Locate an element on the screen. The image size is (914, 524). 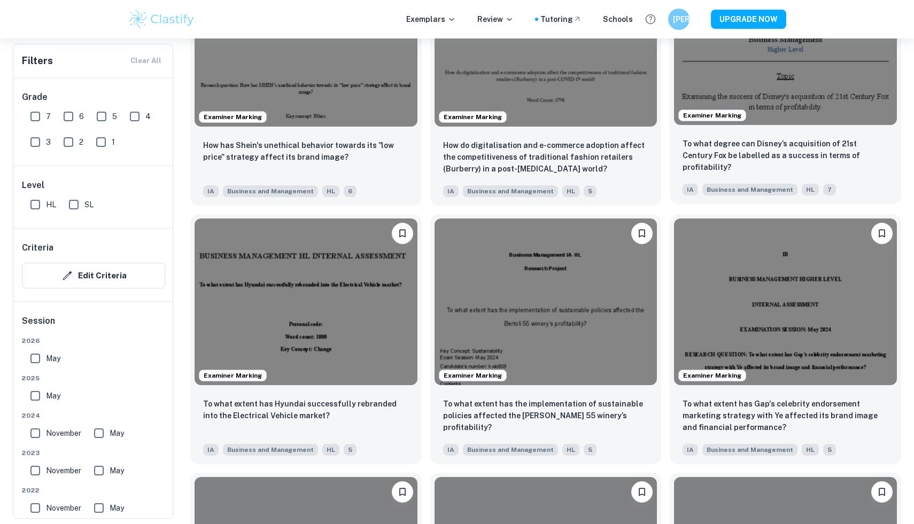
h6: Criteria is located at coordinates (37, 248).